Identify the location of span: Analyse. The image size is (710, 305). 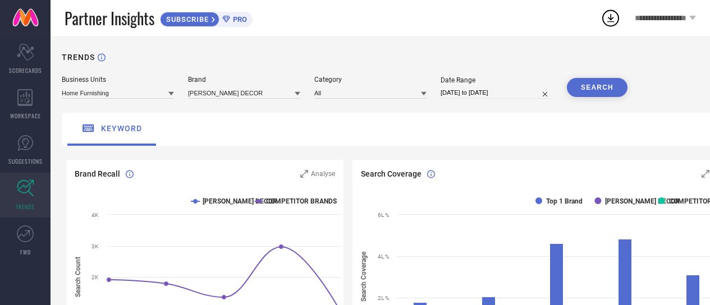
(323, 174).